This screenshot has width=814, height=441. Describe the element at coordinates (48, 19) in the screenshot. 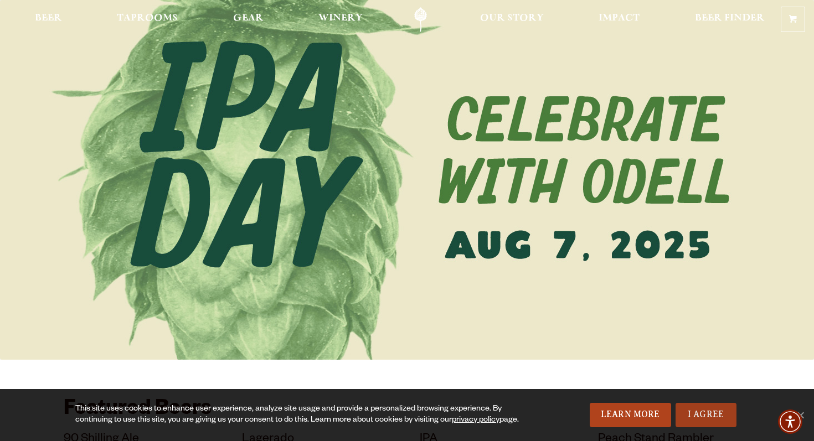

I see `a: Beer` at that location.